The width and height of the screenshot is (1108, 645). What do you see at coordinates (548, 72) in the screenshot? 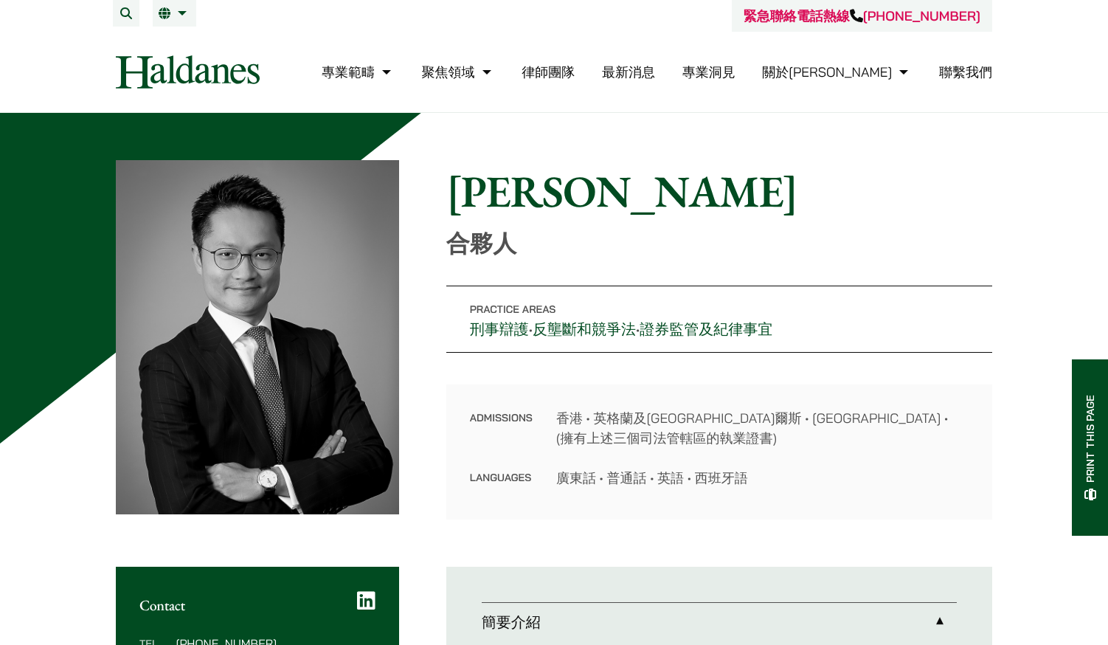
I see `a: 律師團隊` at bounding box center [548, 72].